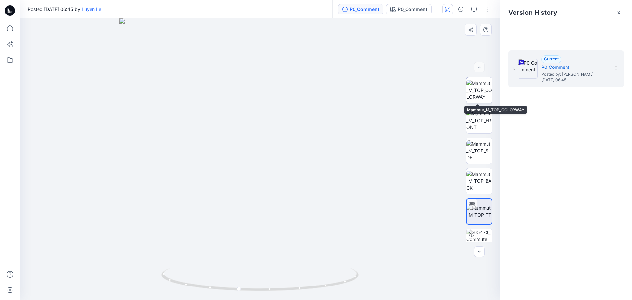  I want to click on button: Close, so click(619, 13).